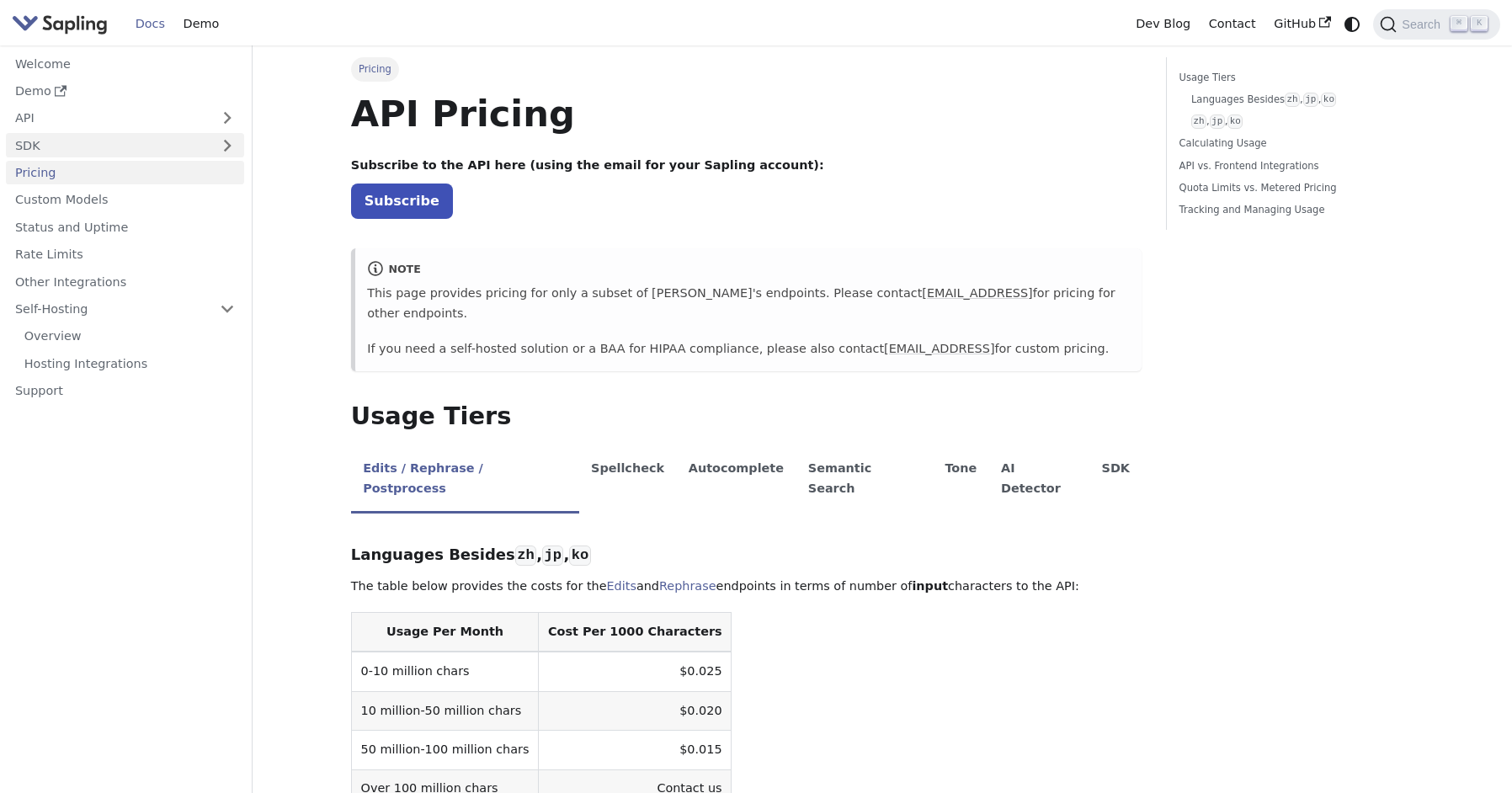 Image resolution: width=1512 pixels, height=793 pixels. What do you see at coordinates (588, 165) in the screenshot?
I see `strong: Subscribe to the API here (using the email for your Sapling account):` at bounding box center [588, 165].